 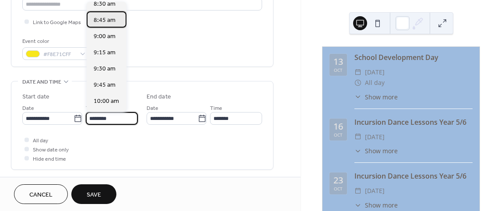 What do you see at coordinates (51, 150) in the screenshot?
I see `span: Show date only` at bounding box center [51, 150].